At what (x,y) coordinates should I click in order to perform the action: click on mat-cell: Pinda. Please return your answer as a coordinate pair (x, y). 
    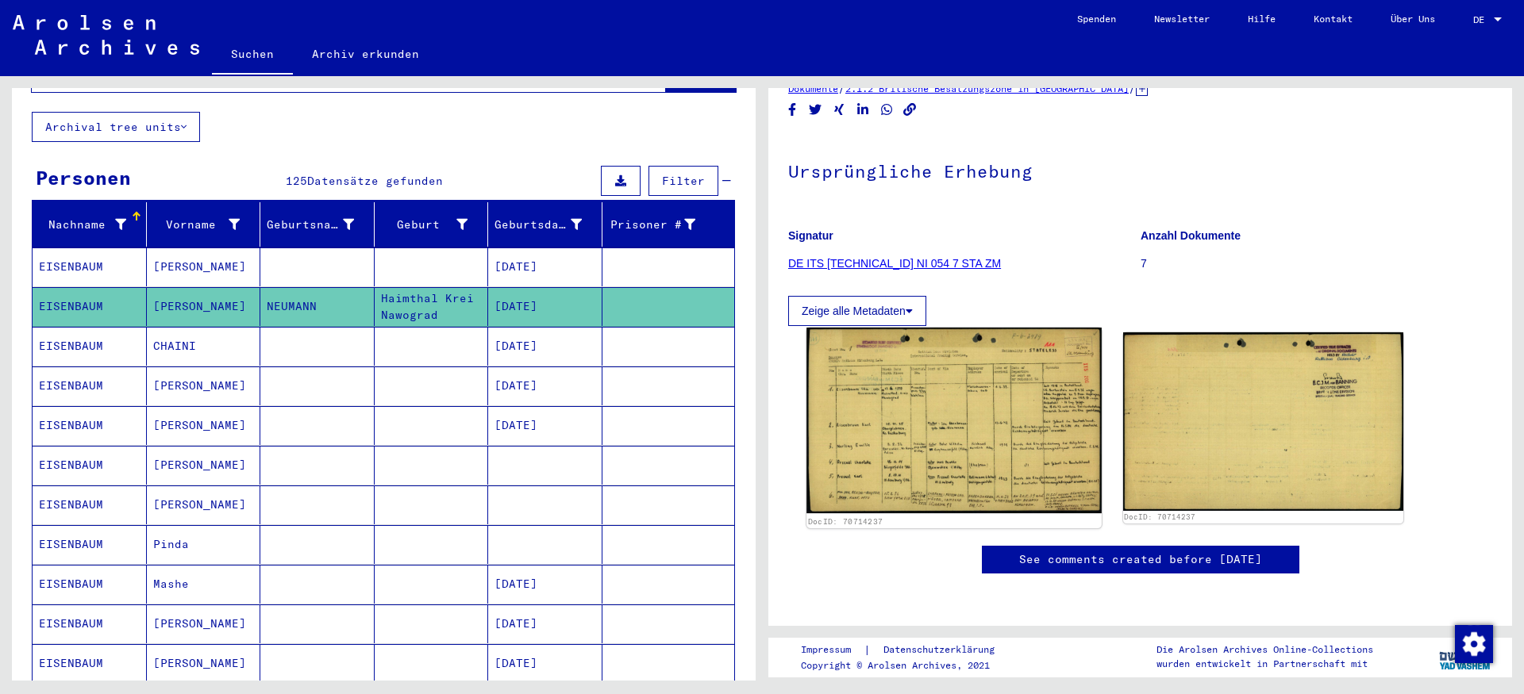
    Looking at the image, I should click on (204, 544).